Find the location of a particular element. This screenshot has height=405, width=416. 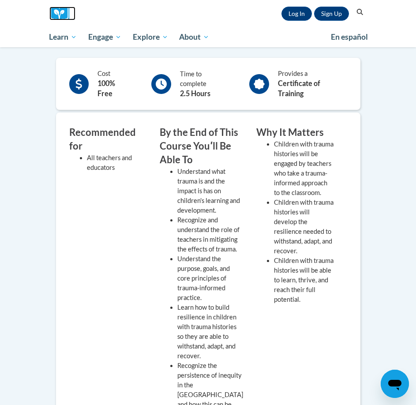

li: Recognize and understand the role of teachers in mitigating the effects of trauma. is located at coordinates (210, 235).